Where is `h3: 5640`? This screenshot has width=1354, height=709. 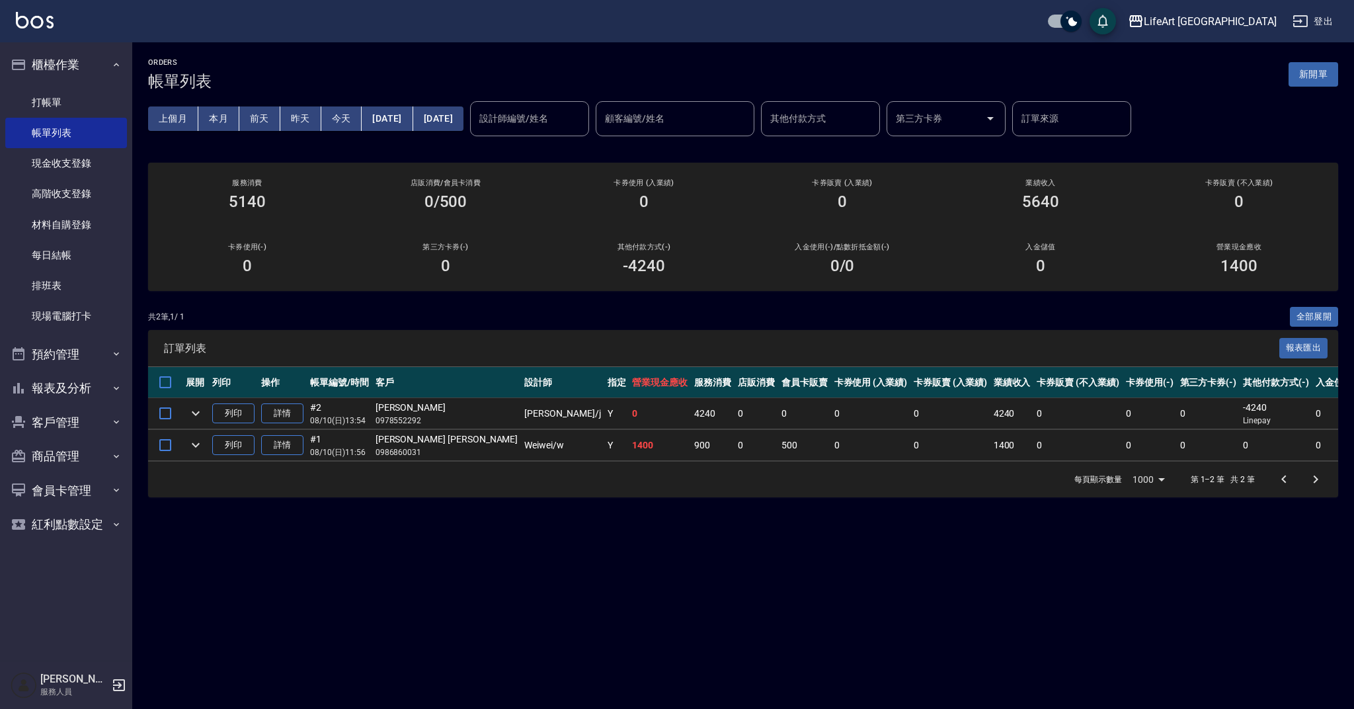
h3: 5640 is located at coordinates (1040, 202).